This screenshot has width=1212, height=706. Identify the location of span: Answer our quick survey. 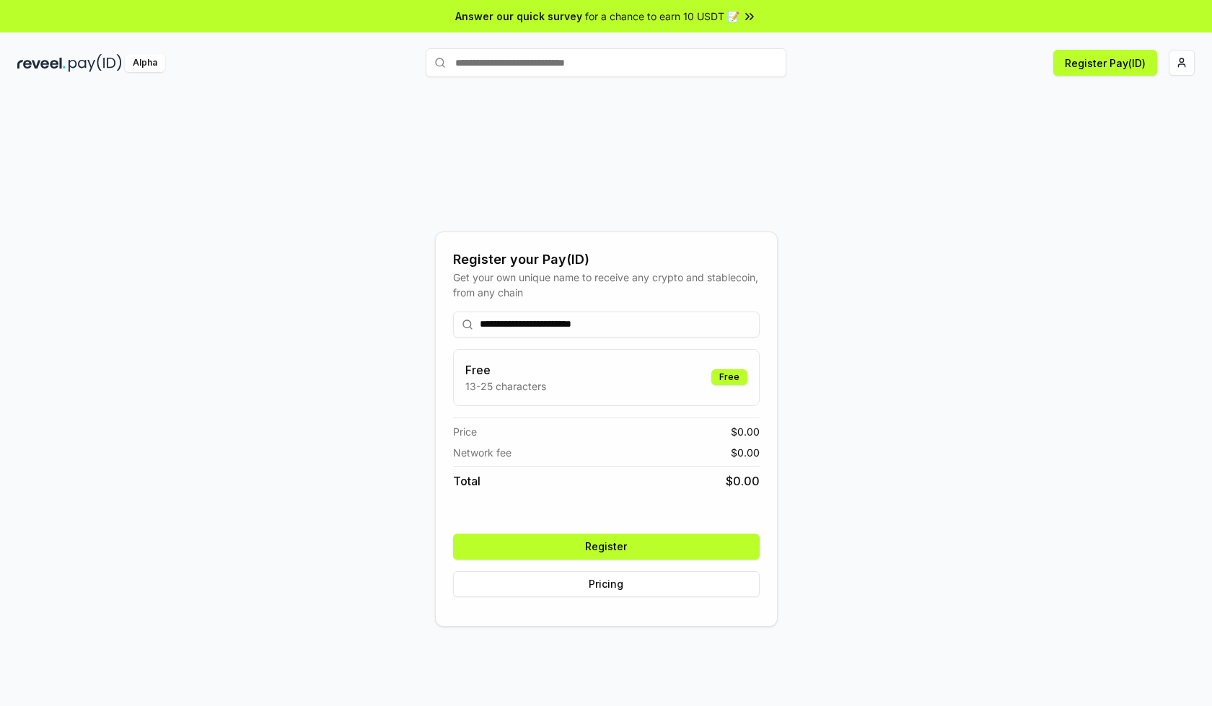
(519, 16).